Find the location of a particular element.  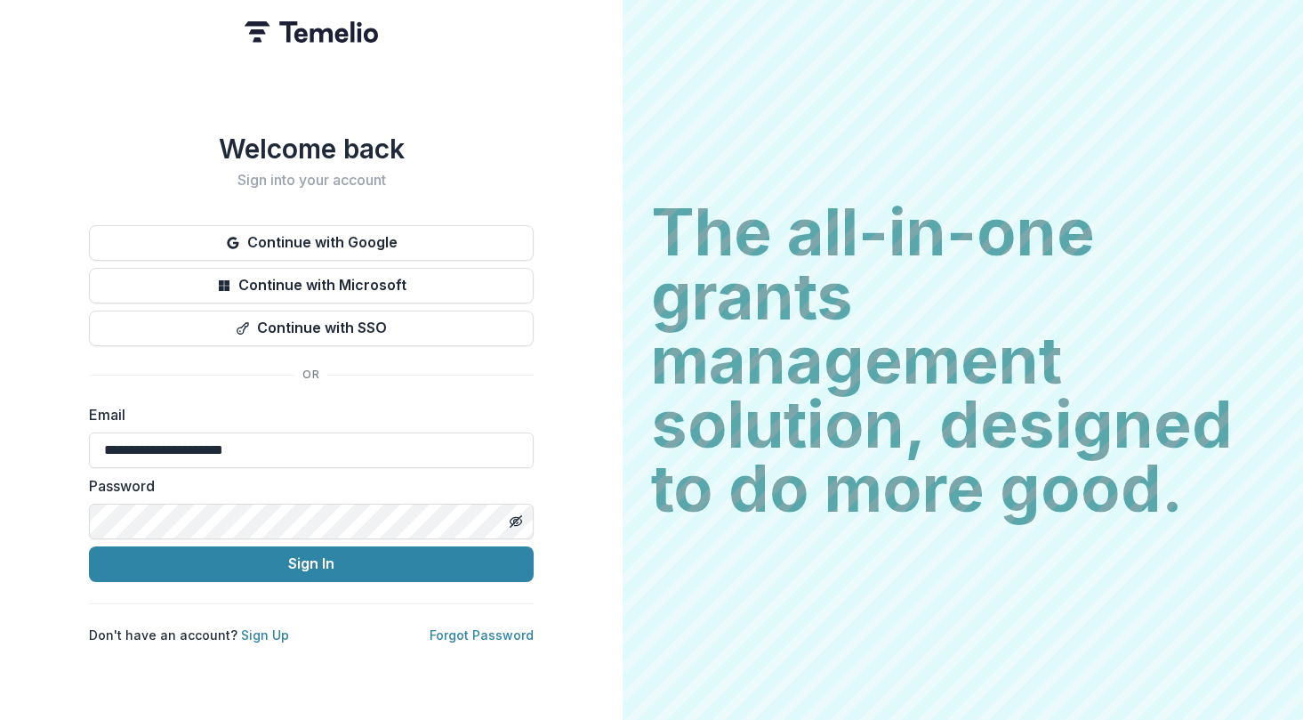

button: Sign In is located at coordinates (311, 564).